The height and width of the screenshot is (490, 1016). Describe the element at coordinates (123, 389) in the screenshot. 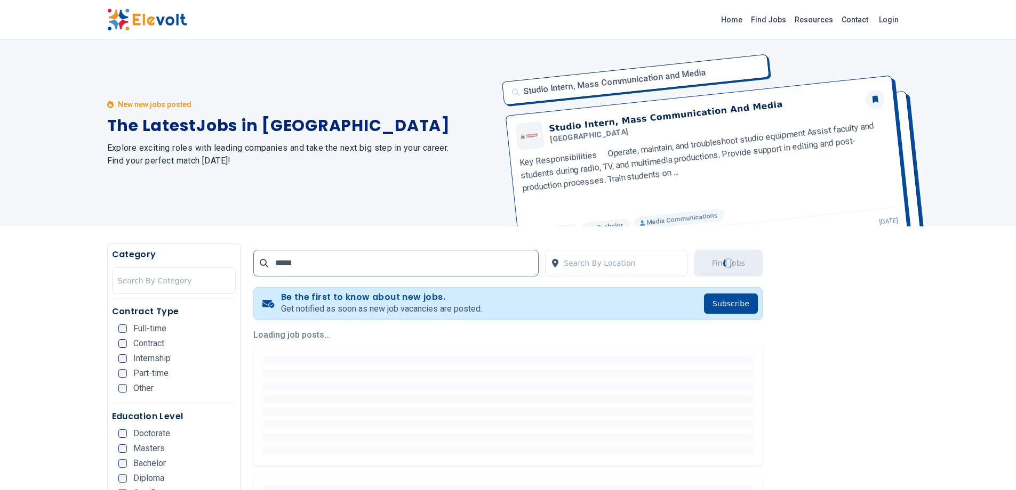

I see `input: Other` at that location.